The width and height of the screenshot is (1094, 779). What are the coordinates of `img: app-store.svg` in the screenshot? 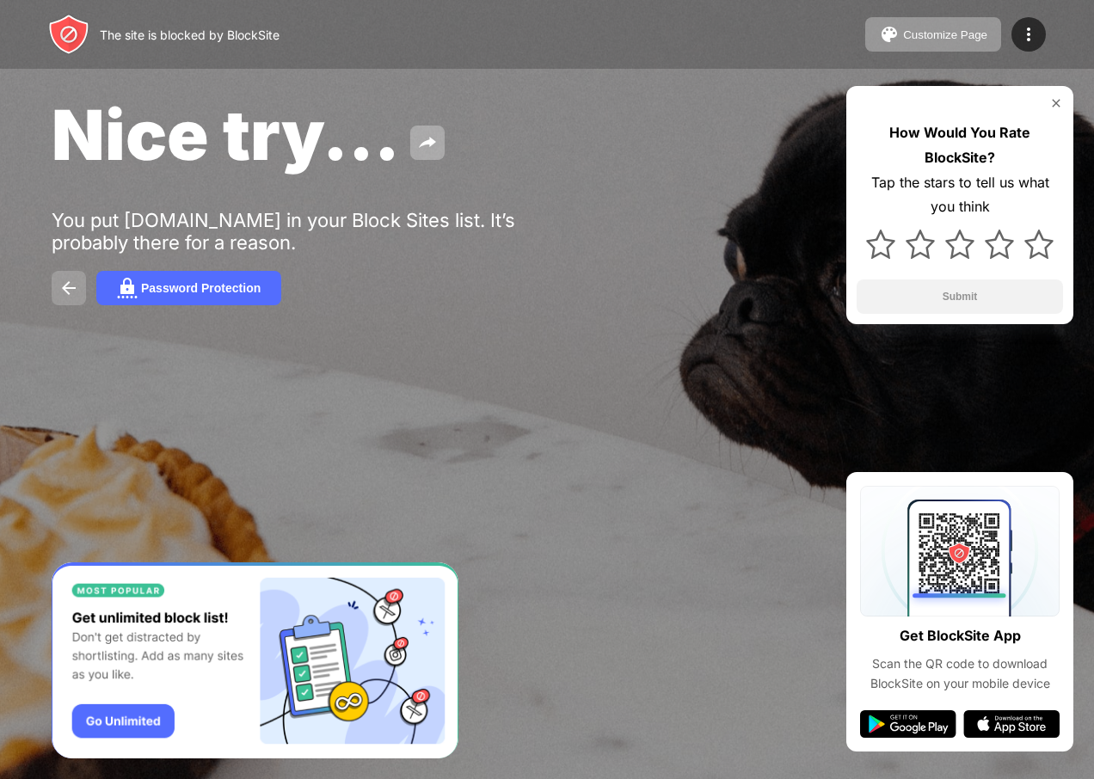 It's located at (1012, 724).